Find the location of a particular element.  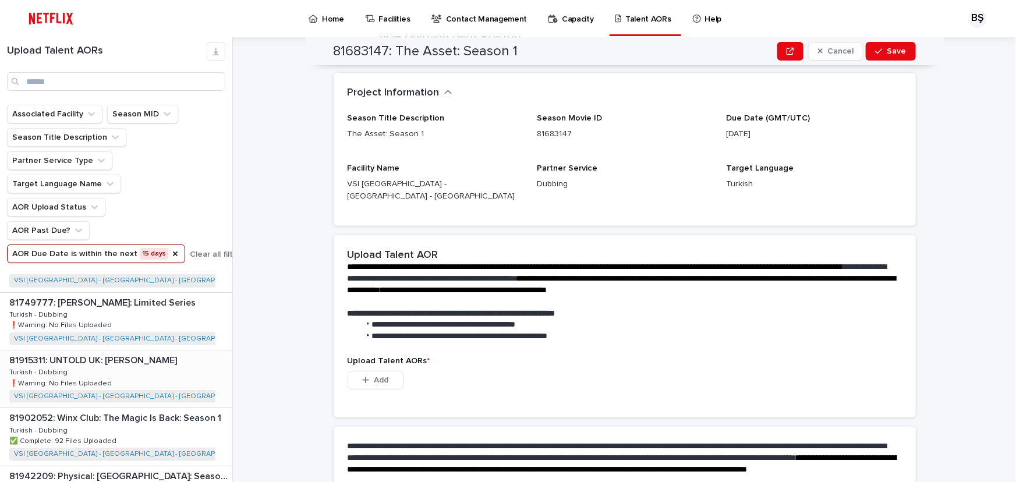

h1: Upload Talent AORs is located at coordinates (107, 51).